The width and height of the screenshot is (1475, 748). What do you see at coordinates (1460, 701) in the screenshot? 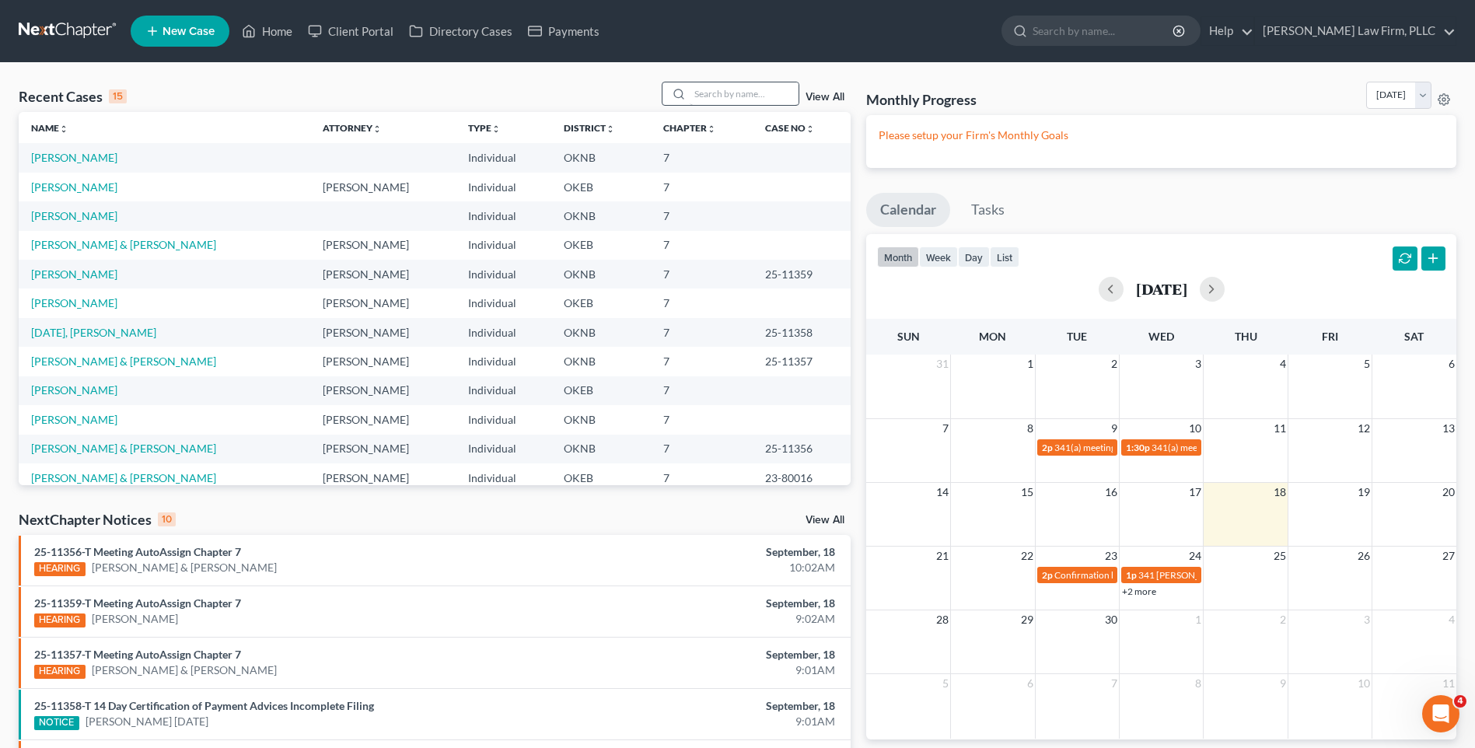
I see `span: 4` at bounding box center [1460, 701].